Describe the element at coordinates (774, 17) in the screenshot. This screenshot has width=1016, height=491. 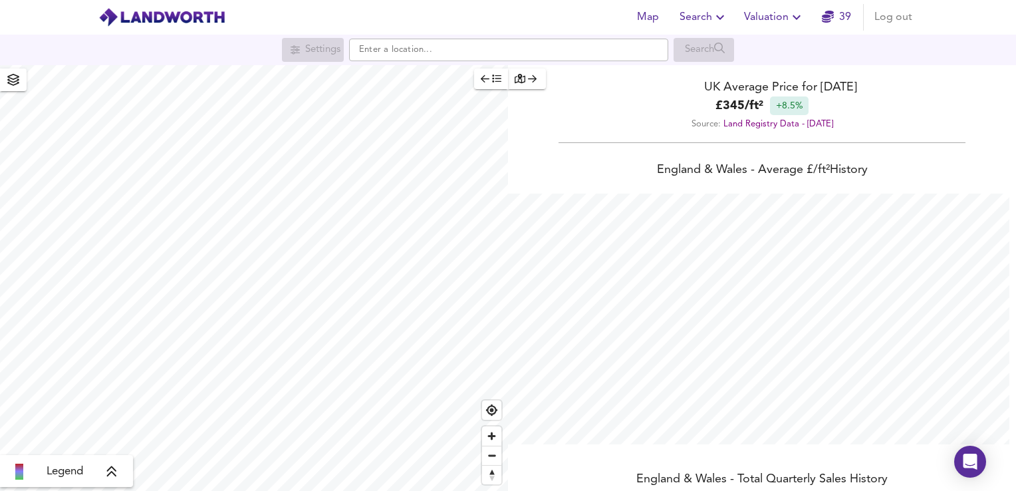
I see `button: Valuation` at that location.